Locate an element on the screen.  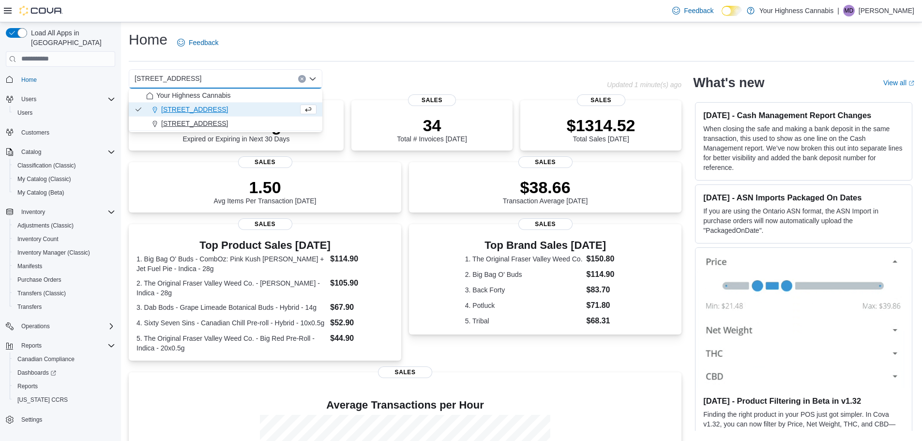
dt: 3. Back Forty is located at coordinates (524, 290).